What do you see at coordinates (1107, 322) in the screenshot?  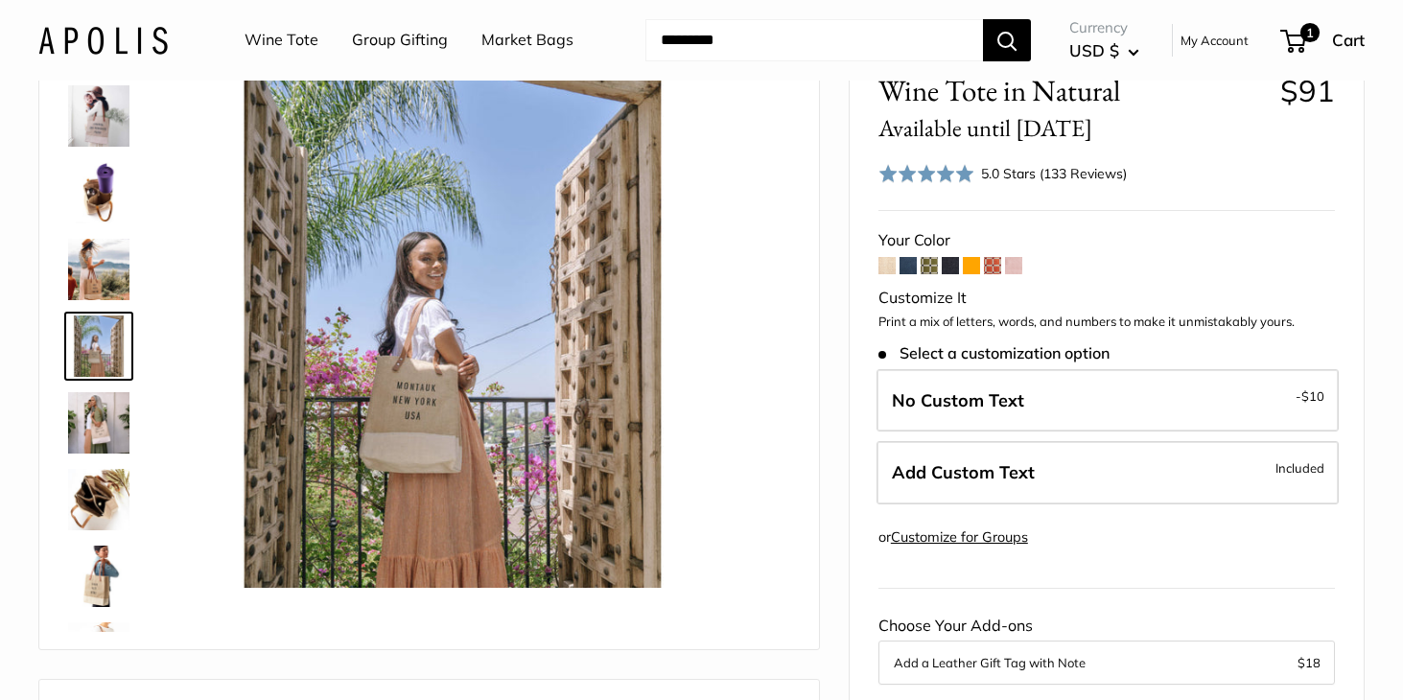 I see `p: Print a mix of letters, words, and numbers to make it unmistakably yours.` at bounding box center [1107, 322].